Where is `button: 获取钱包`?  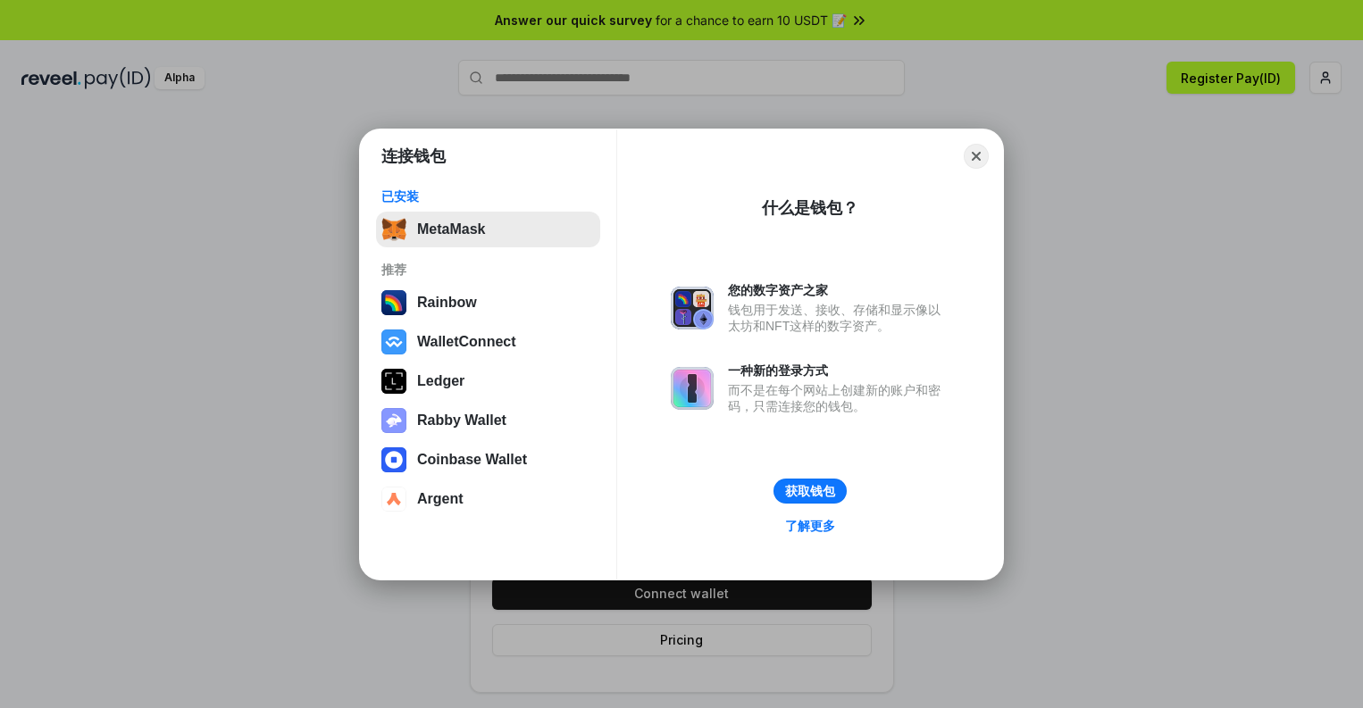 button: 获取钱包 is located at coordinates (810, 491).